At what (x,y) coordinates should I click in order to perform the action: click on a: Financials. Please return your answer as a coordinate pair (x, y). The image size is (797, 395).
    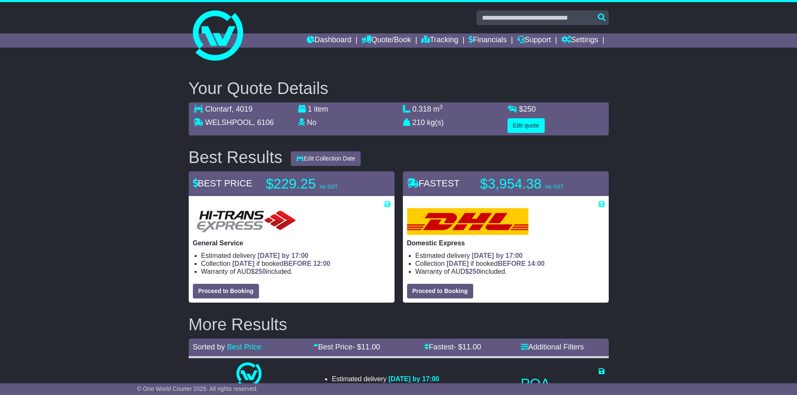
    Looking at the image, I should click on (487, 41).